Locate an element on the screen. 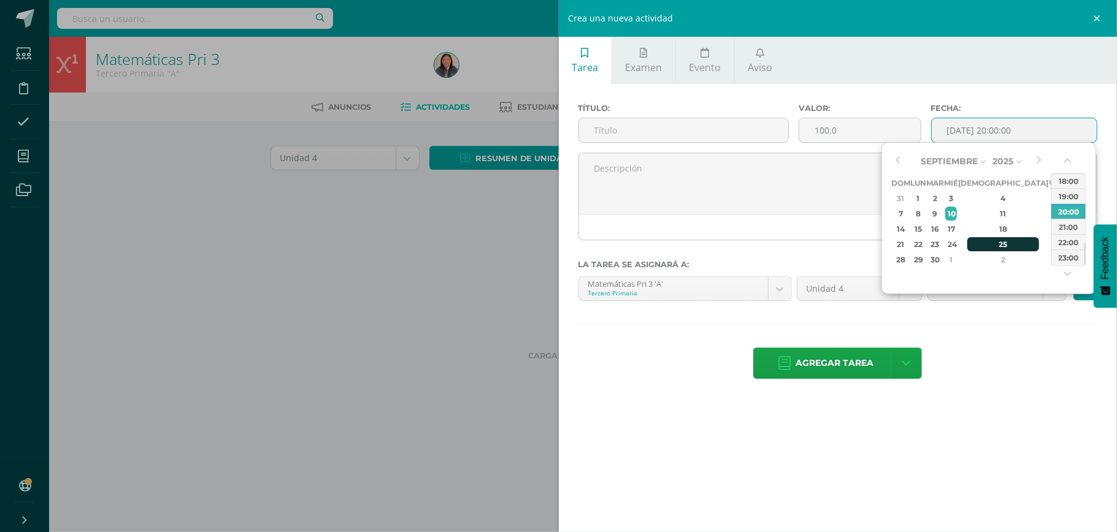  a: Tarea is located at coordinates (585, 60).